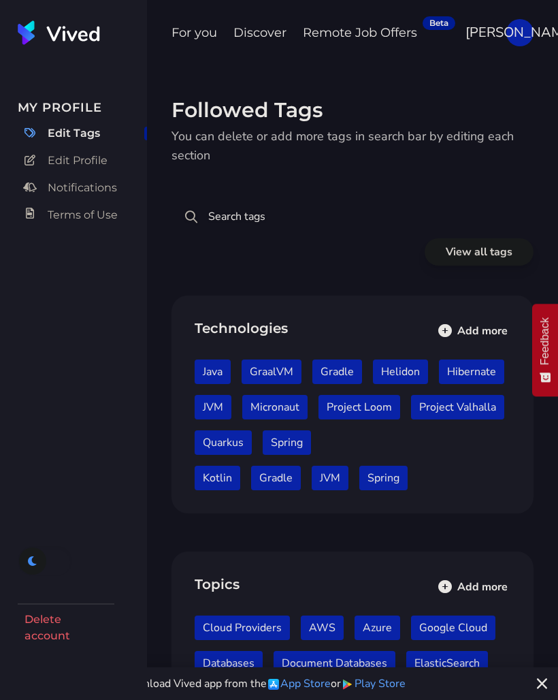  What do you see at coordinates (373, 684) in the screenshot?
I see `a: Play Store` at bounding box center [373, 684].